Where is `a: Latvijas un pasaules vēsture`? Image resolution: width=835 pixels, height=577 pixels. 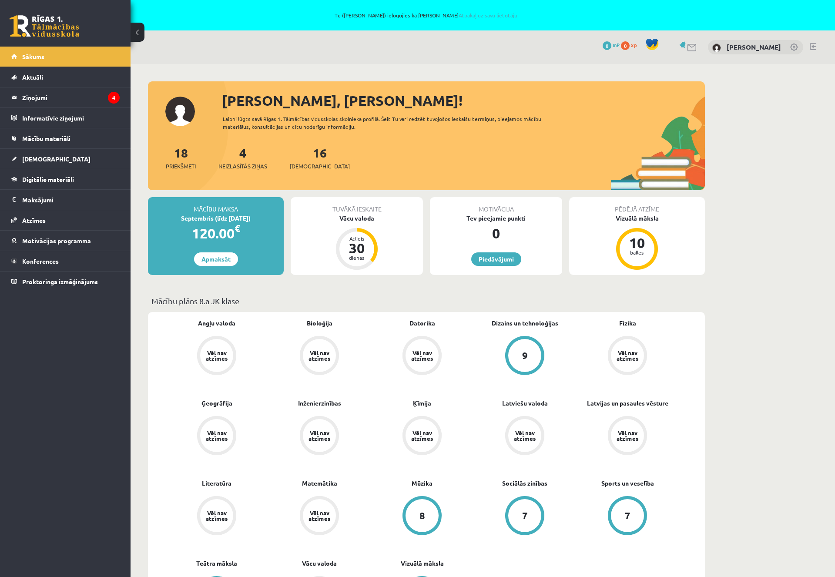
a: Latvijas un pasaules vēsture is located at coordinates (628, 403).